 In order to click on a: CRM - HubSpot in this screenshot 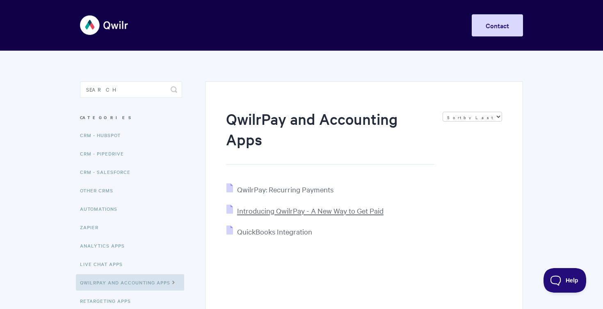, I will do `click(103, 135)`.